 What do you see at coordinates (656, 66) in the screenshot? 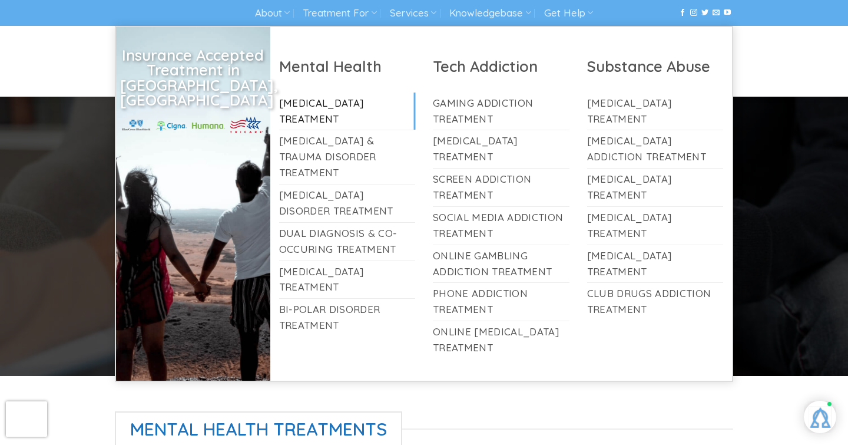
I see `h2: Substance Abuse` at bounding box center [656, 66].